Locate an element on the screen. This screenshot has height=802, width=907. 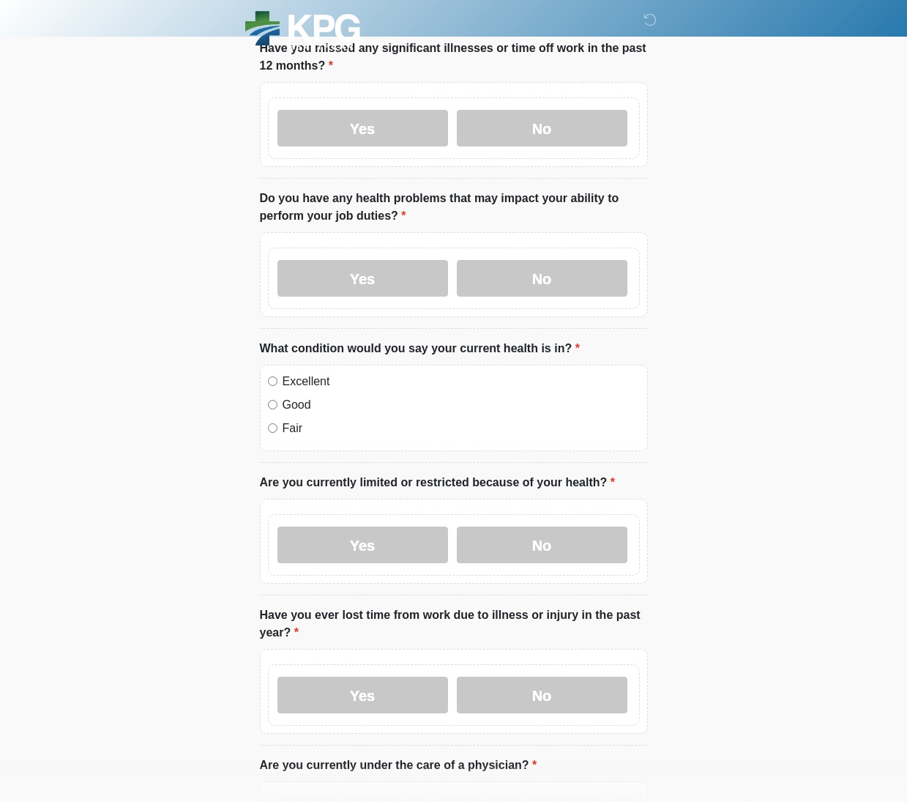
input: Good is located at coordinates (272, 404).